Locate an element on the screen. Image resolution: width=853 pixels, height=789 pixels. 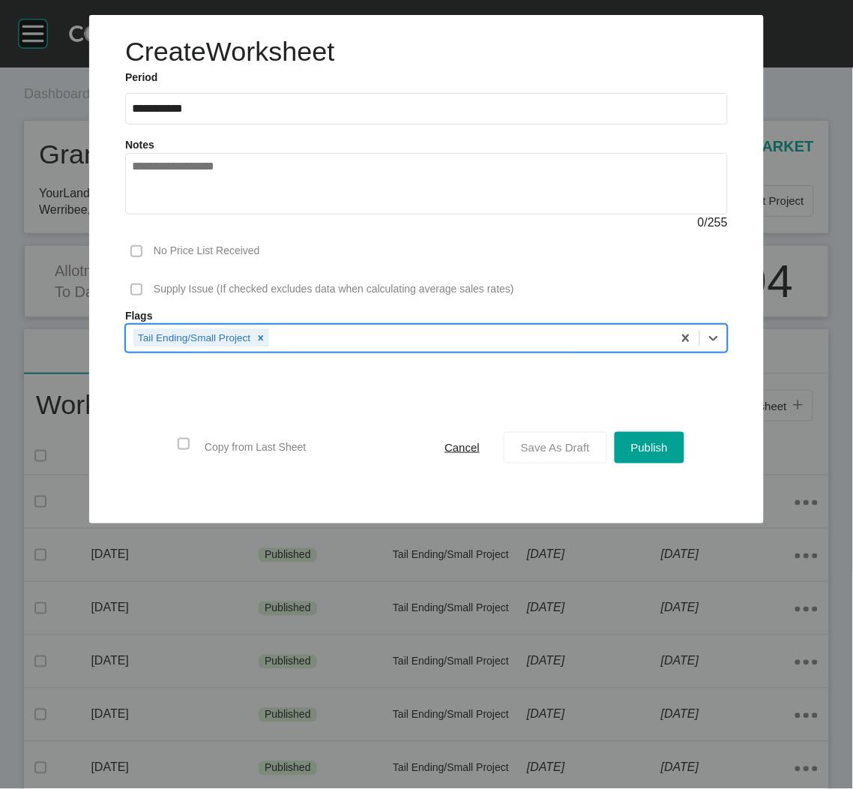
label: Flags is located at coordinates (427, 316).